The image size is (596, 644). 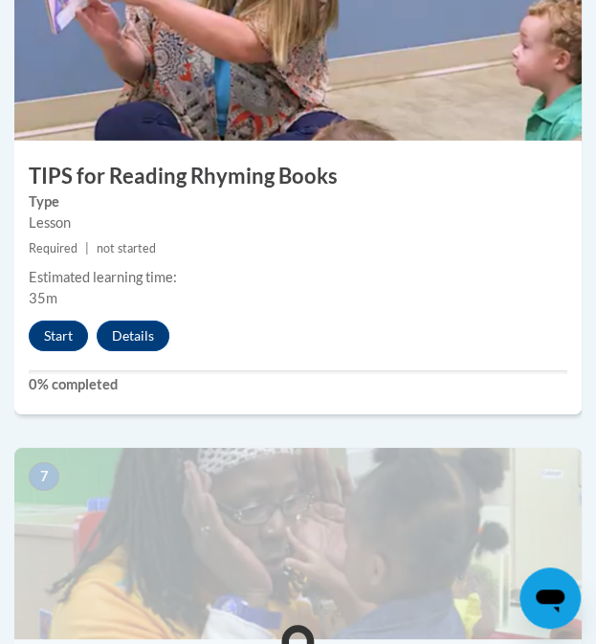 What do you see at coordinates (58, 336) in the screenshot?
I see `button: Start` at bounding box center [58, 336].